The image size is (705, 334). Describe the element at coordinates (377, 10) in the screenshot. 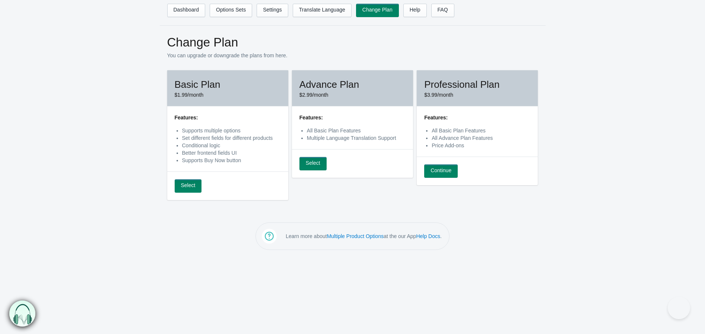

I see `a: Change Plan` at that location.